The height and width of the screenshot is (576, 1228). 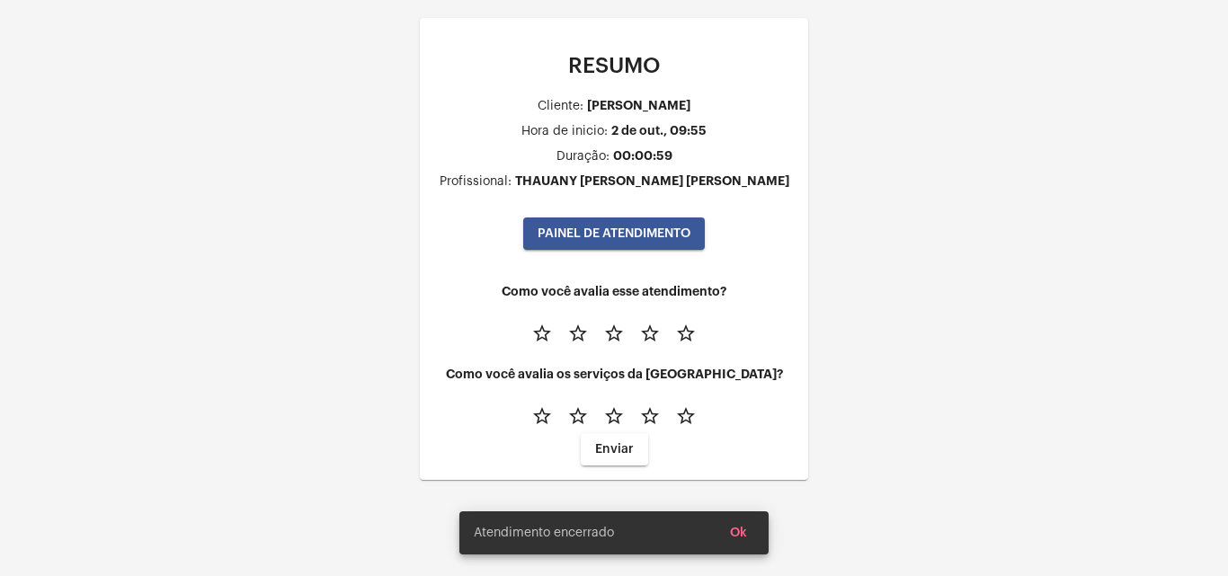 What do you see at coordinates (565, 131) in the screenshot?
I see `div: Hora de inicio:` at bounding box center [565, 131].